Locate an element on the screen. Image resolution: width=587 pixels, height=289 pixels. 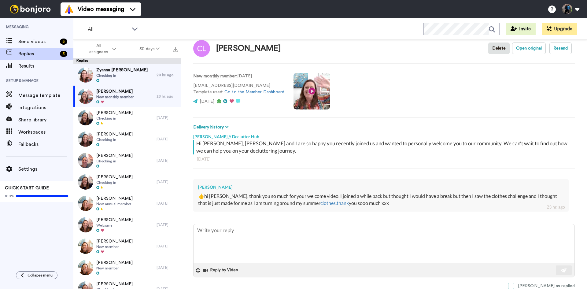
span: All assignees is located at coordinates (98, 49).